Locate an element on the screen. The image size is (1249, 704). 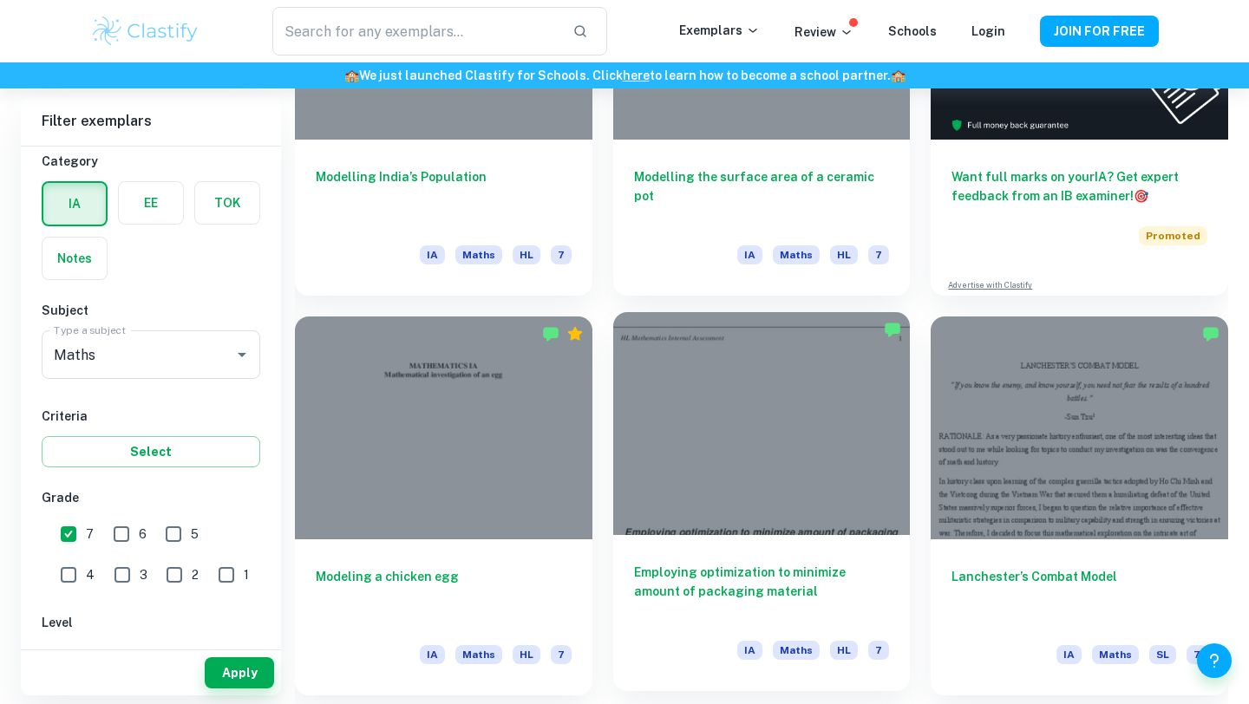
div: Premium is located at coordinates (575, 334).